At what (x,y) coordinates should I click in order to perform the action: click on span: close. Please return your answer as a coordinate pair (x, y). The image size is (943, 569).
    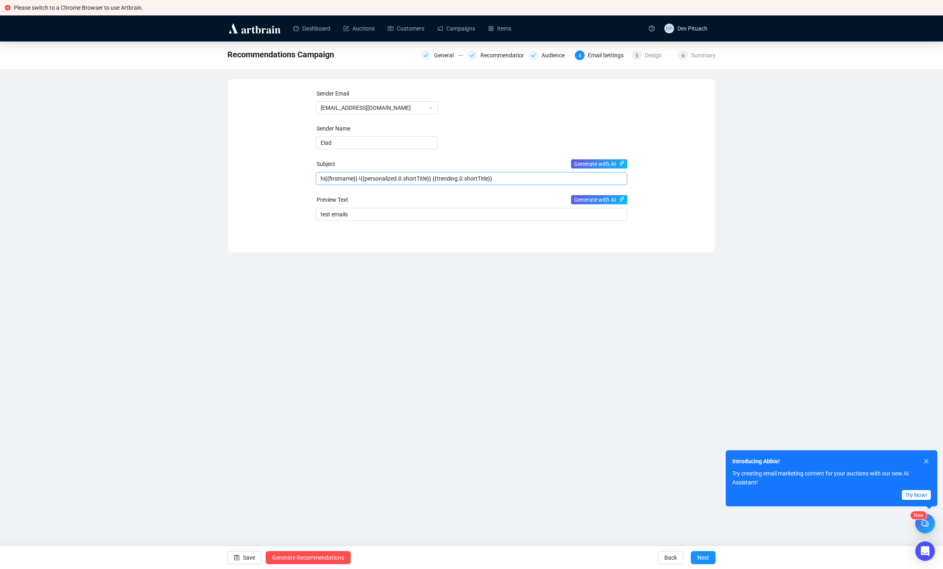
    Looking at the image, I should click on (926, 461).